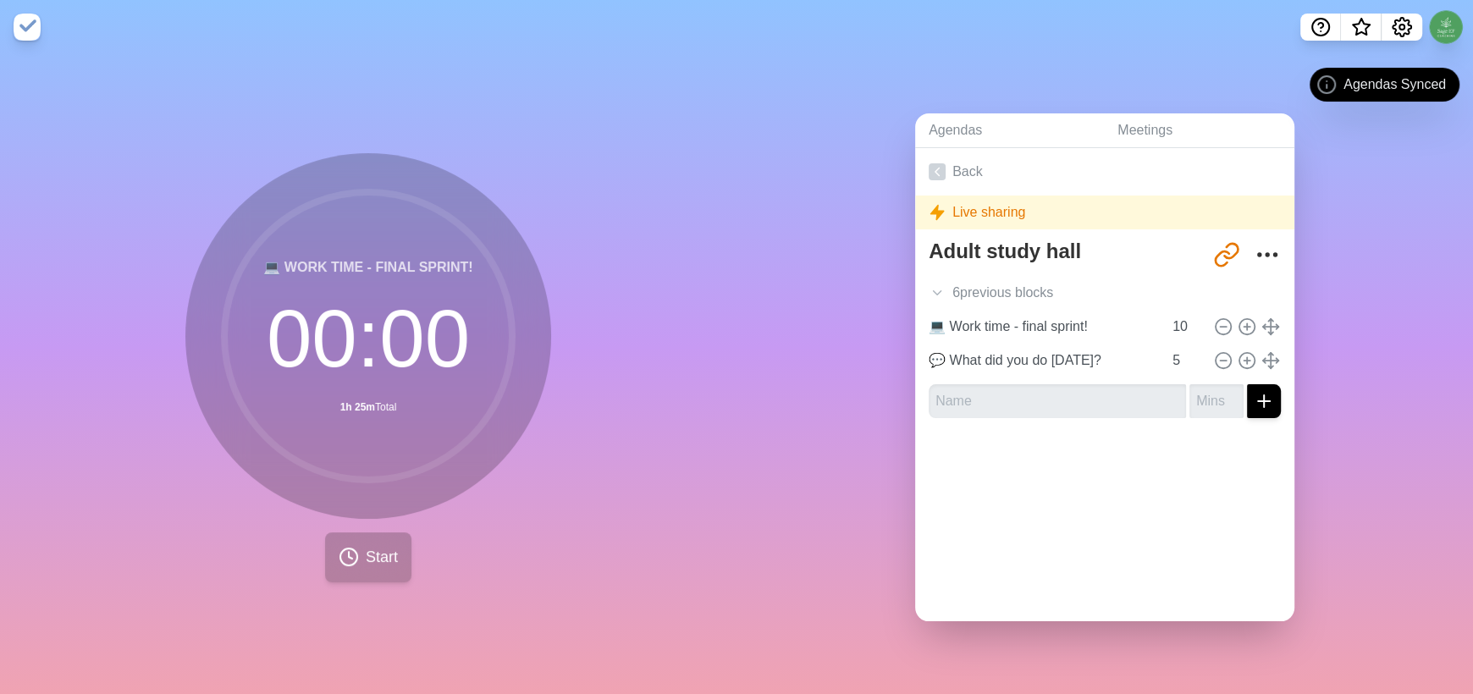  I want to click on button: More, so click(1267, 255).